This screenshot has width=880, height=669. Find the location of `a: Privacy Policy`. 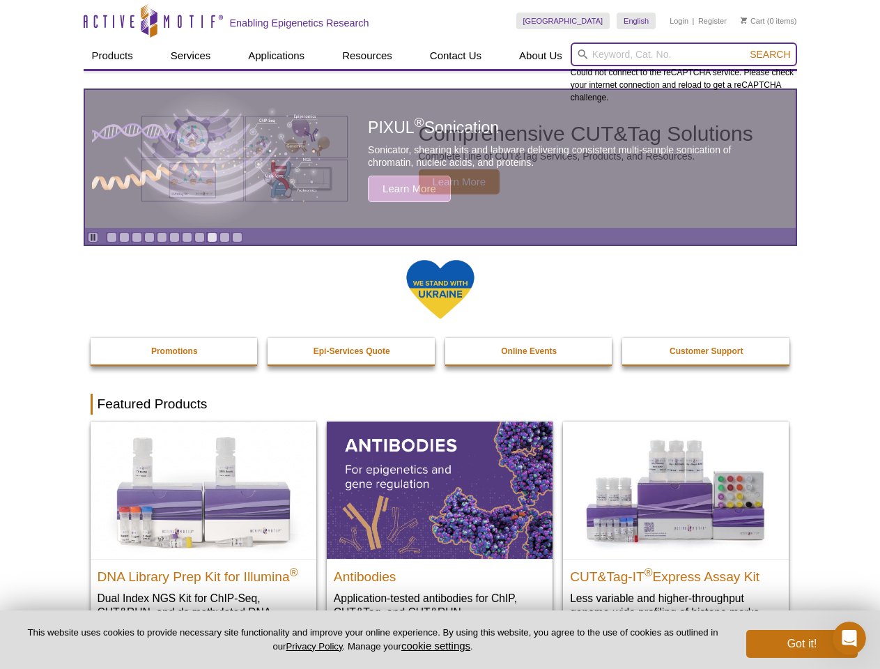

a: Privacy Policy is located at coordinates (314, 646).